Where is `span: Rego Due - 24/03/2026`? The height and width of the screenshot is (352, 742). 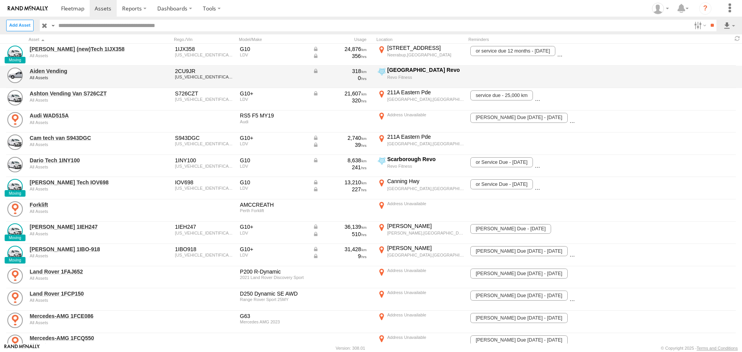 span: Rego Due - 24/03/2026 is located at coordinates (575, 95).